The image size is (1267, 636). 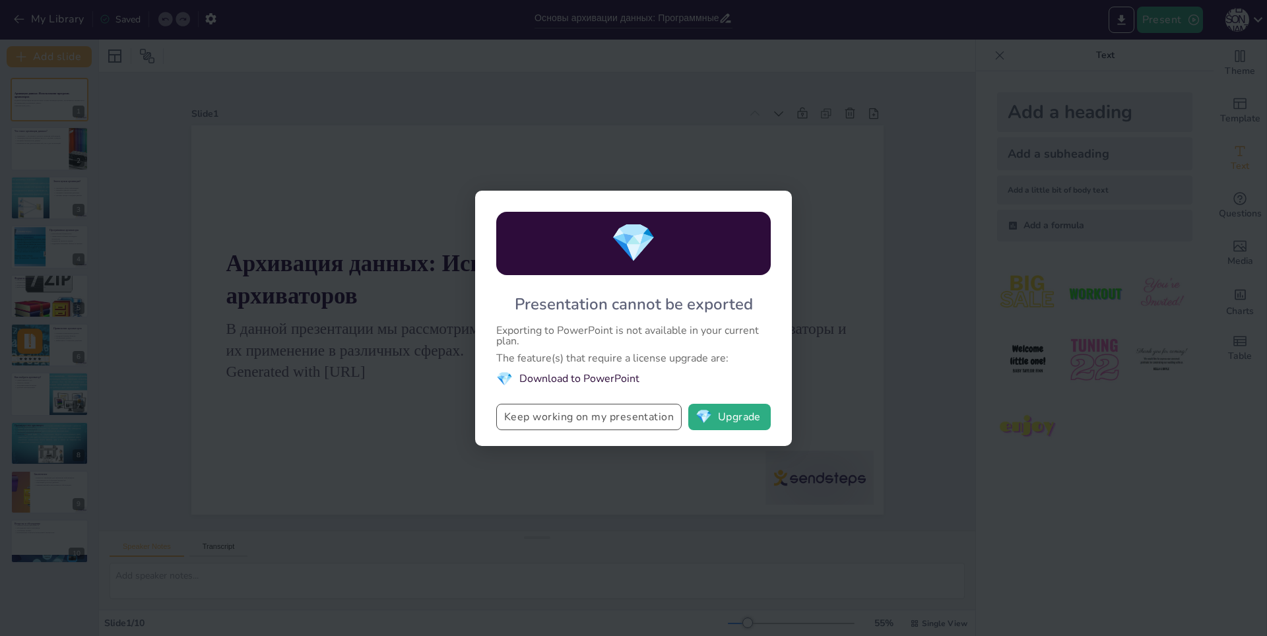 What do you see at coordinates (634, 336) in the screenshot?
I see `div: Exporting to PowerPoint is not available in your current plan.` at bounding box center [634, 336].